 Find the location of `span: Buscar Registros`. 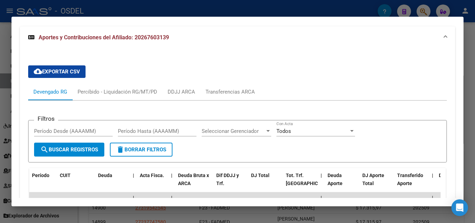

span: Buscar Registros is located at coordinates (69, 149).